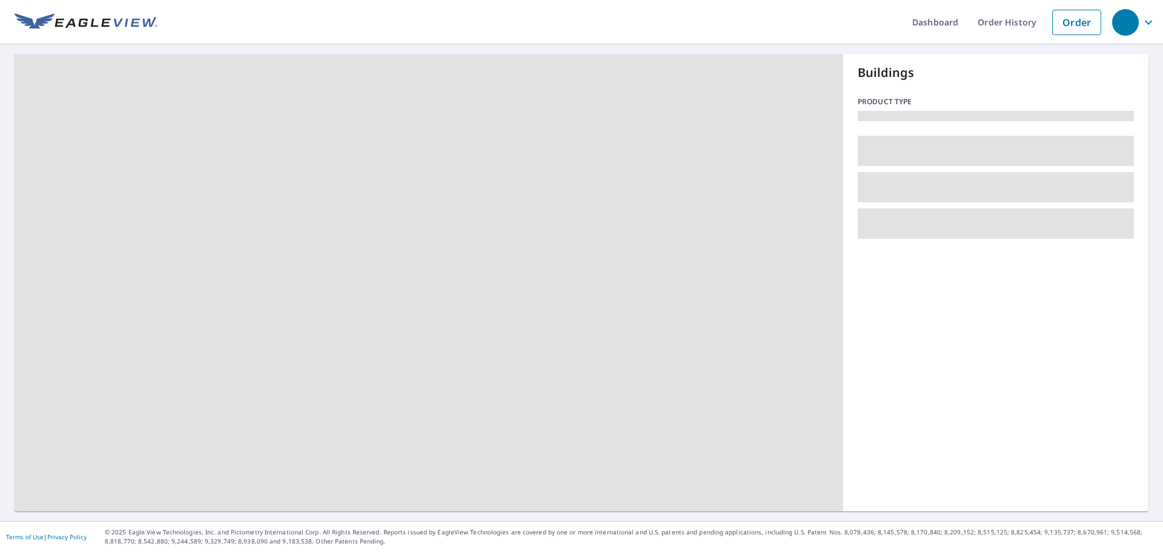 The height and width of the screenshot is (552, 1163). Describe the element at coordinates (25, 537) in the screenshot. I see `a: Terms of Use` at that location.